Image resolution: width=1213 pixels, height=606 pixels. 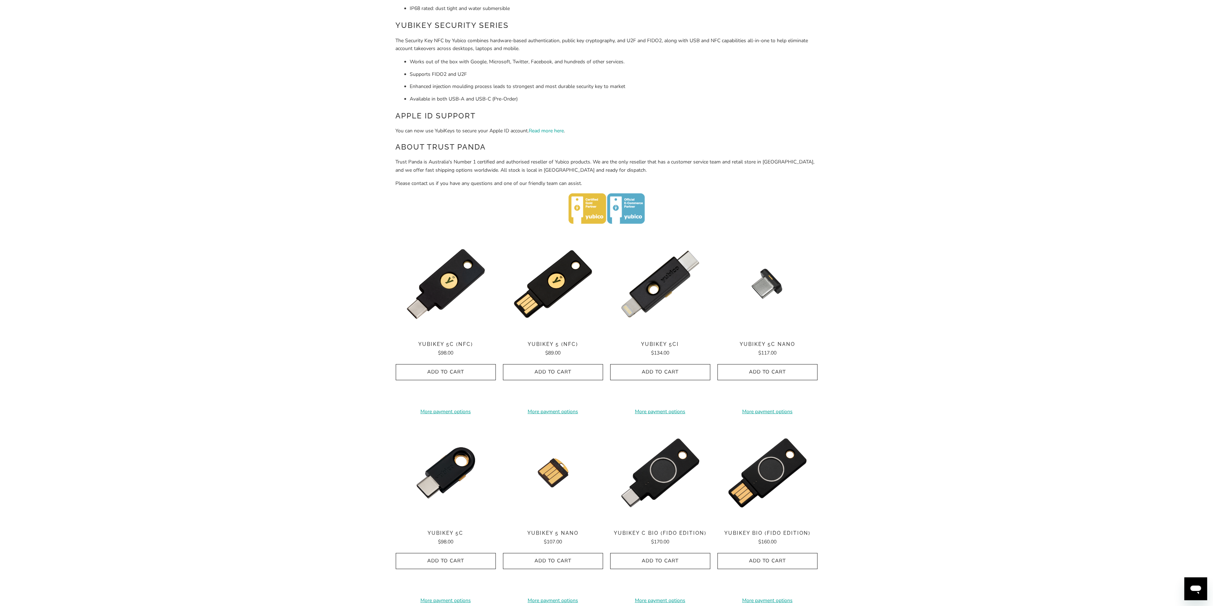 What do you see at coordinates (553, 541) in the screenshot?
I see `span: $107.00` at bounding box center [553, 541].